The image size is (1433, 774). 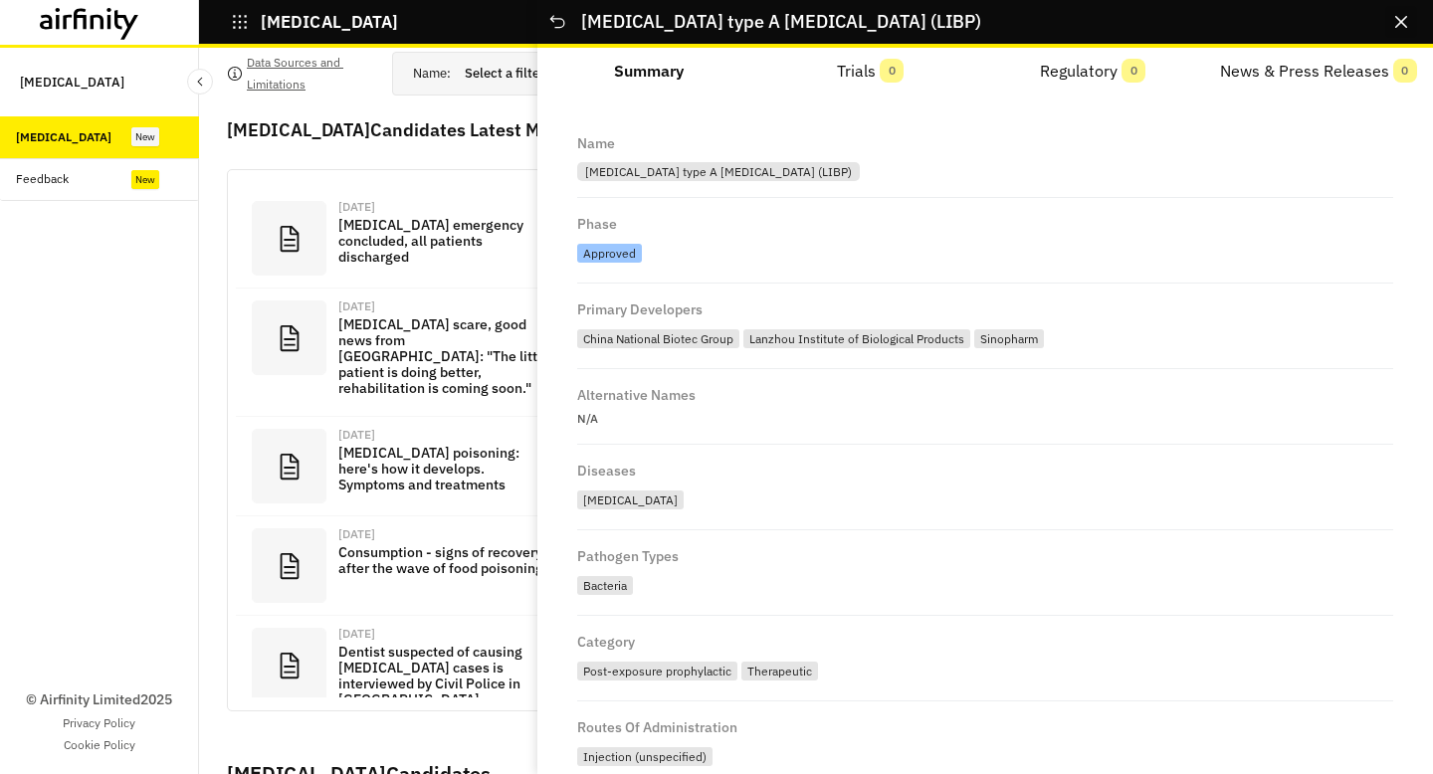 I want to click on p: N/A, so click(x=985, y=419).